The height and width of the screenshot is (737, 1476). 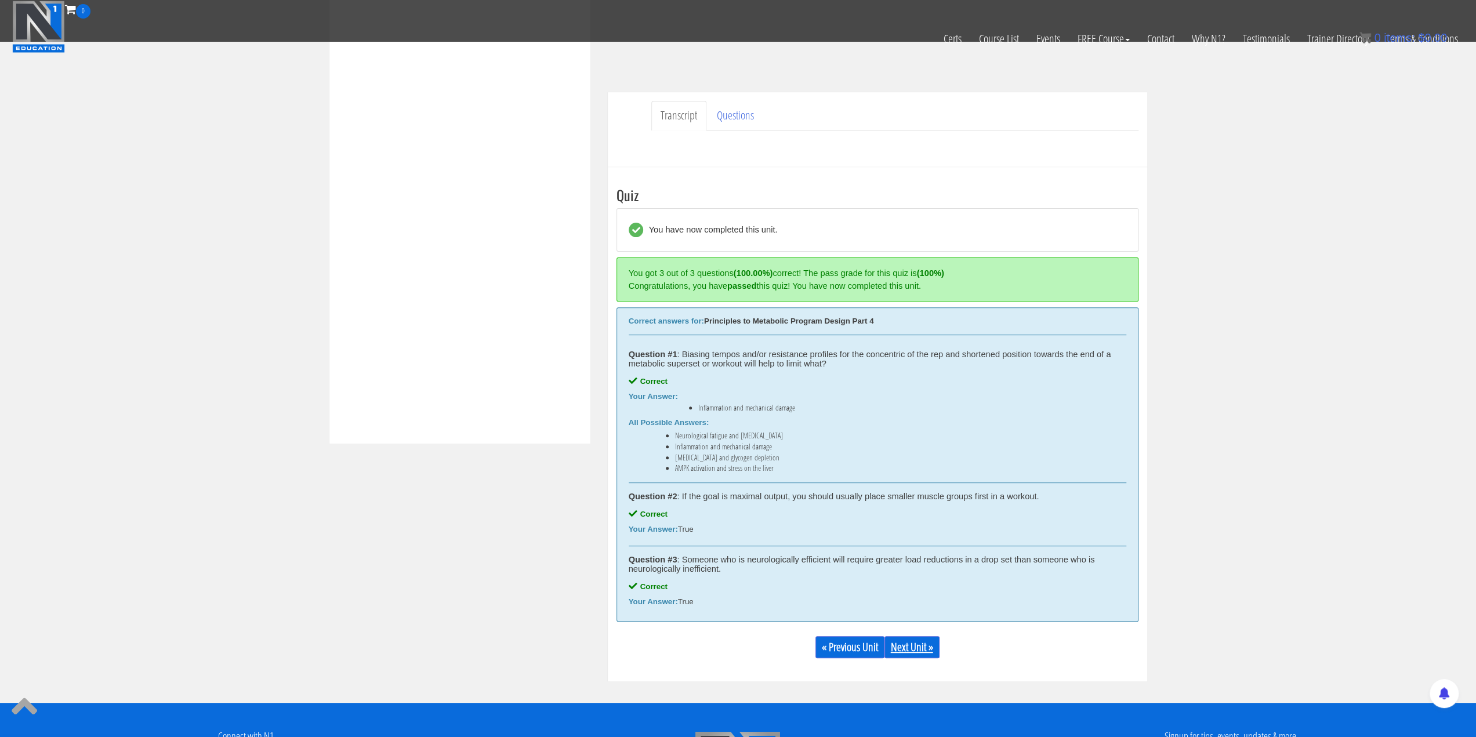 I want to click on a: Events, so click(x=1048, y=39).